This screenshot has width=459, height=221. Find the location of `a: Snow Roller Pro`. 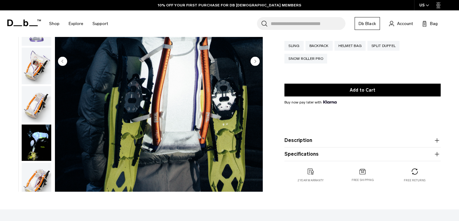

a: Snow Roller Pro is located at coordinates (306, 59).